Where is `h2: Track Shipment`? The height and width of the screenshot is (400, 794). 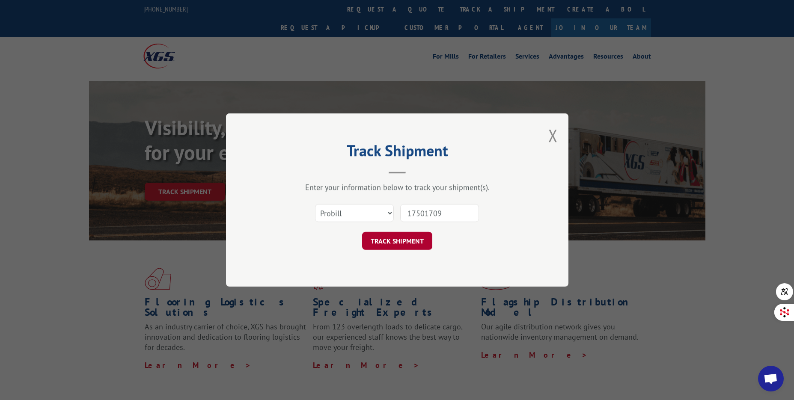 h2: Track Shipment is located at coordinates (397, 153).